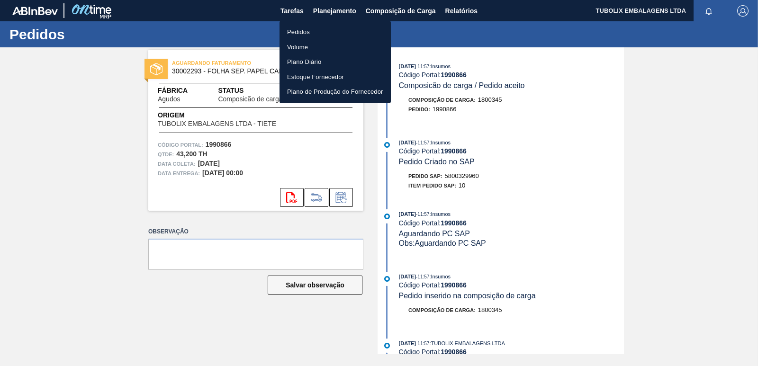 This screenshot has height=366, width=758. I want to click on li: Estoque Fornecedor, so click(335, 77).